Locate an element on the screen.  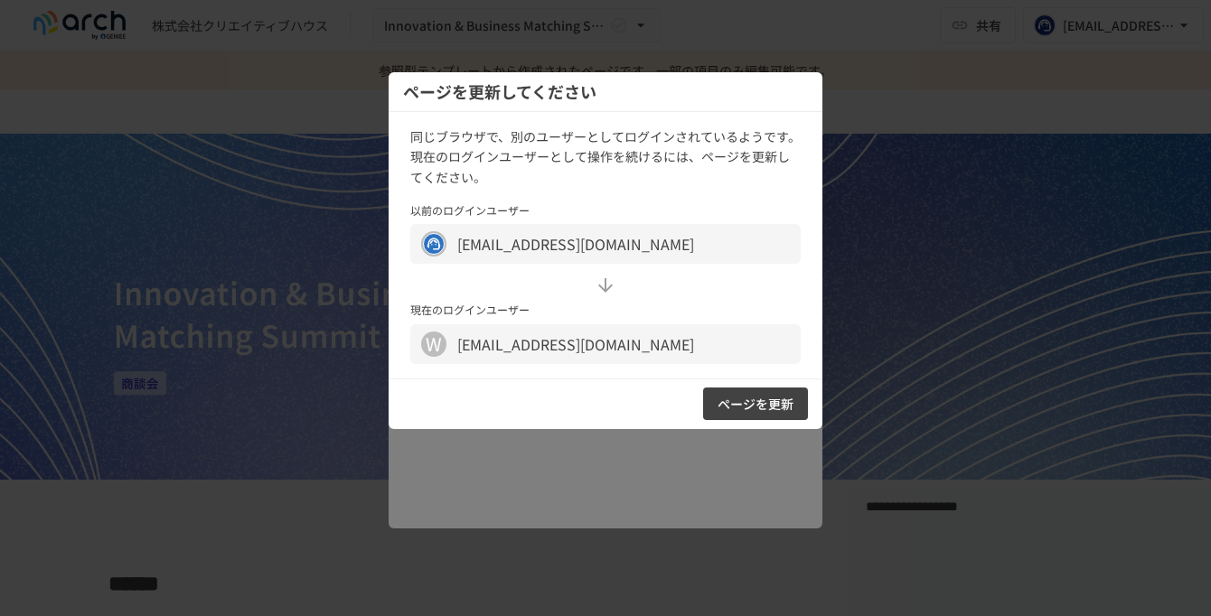
p: 同じブラウザで、別のユーザーとしてログインされているようです。 現在のログインユーザーとして操作を続けるには、ページを更新してください。 is located at coordinates (606, 156).